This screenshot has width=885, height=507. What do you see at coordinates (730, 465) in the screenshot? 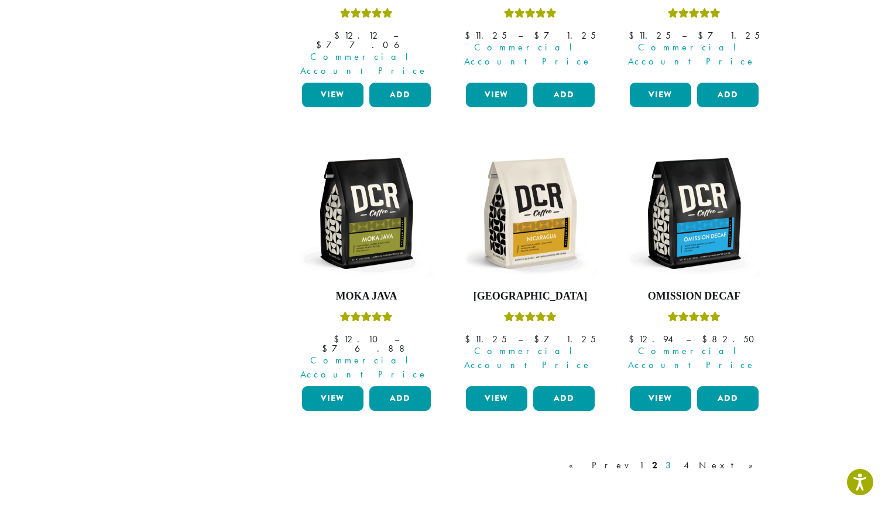
I see `a: Next »` at bounding box center [730, 465].